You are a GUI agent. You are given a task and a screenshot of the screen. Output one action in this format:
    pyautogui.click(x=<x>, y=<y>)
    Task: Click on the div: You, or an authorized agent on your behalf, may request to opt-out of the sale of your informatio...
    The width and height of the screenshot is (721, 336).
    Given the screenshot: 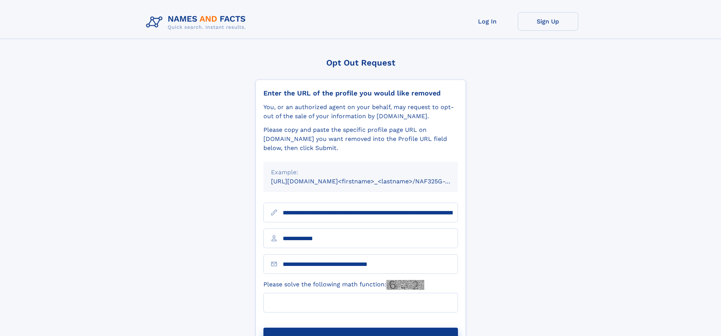 What is the action you would take?
    pyautogui.click(x=361, y=112)
    